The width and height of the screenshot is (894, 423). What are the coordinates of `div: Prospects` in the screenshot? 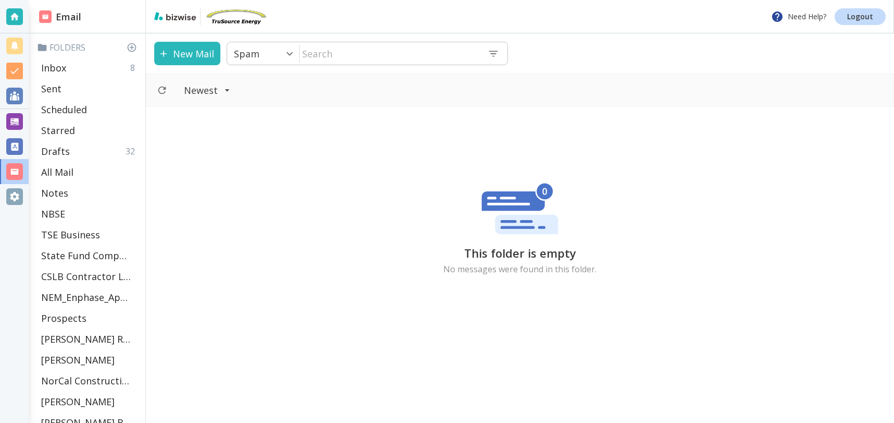 It's located at (89, 318).